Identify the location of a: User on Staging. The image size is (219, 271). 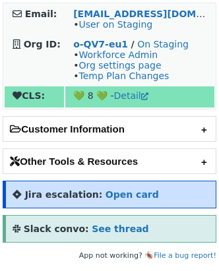
(116, 24).